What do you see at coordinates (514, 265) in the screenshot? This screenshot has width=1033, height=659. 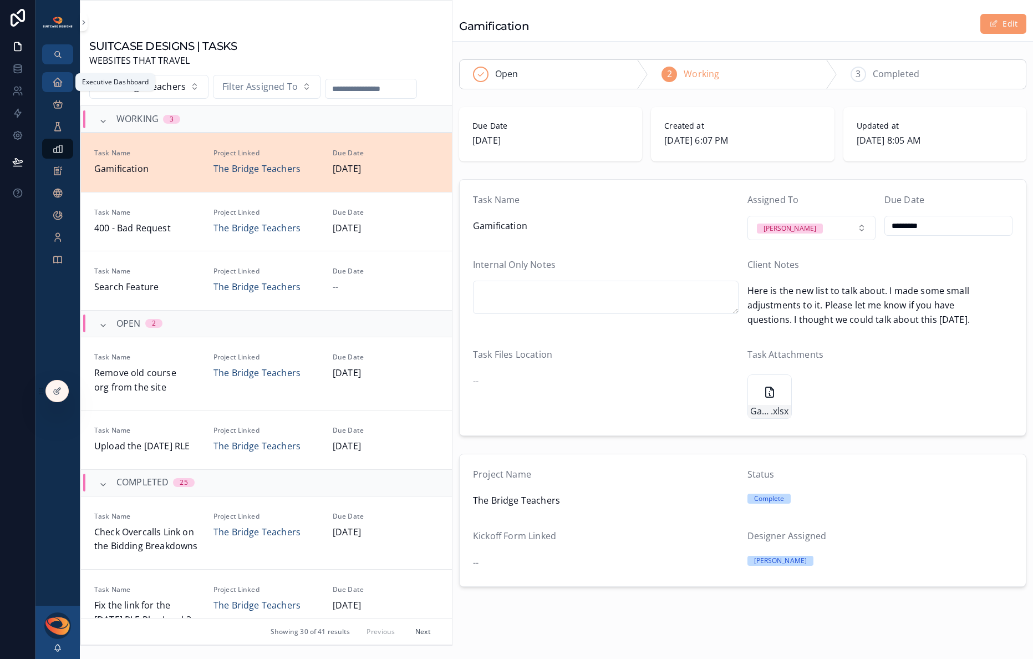 I see `span: Internal Only Notes` at bounding box center [514, 265].